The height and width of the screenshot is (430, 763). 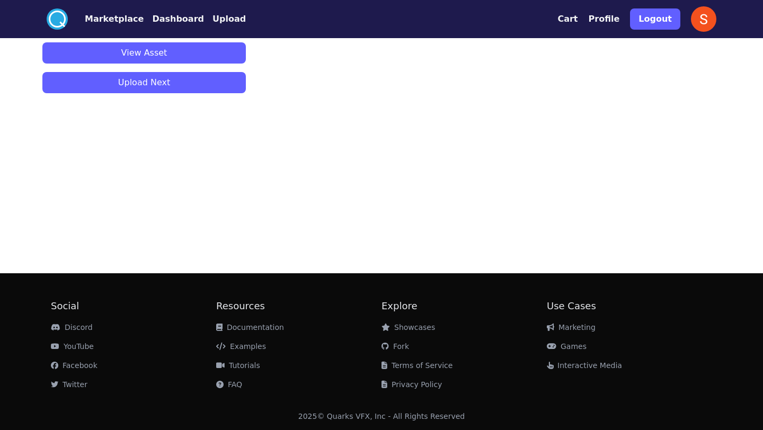 I want to click on a: Upload, so click(x=225, y=19).